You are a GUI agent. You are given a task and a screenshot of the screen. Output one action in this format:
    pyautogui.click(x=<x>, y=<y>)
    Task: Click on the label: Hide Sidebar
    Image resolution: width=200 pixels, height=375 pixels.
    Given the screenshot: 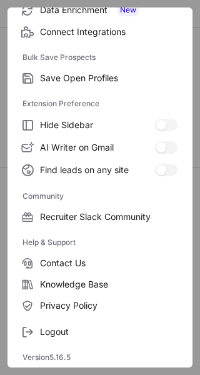 What is the action you would take?
    pyautogui.click(x=100, y=125)
    